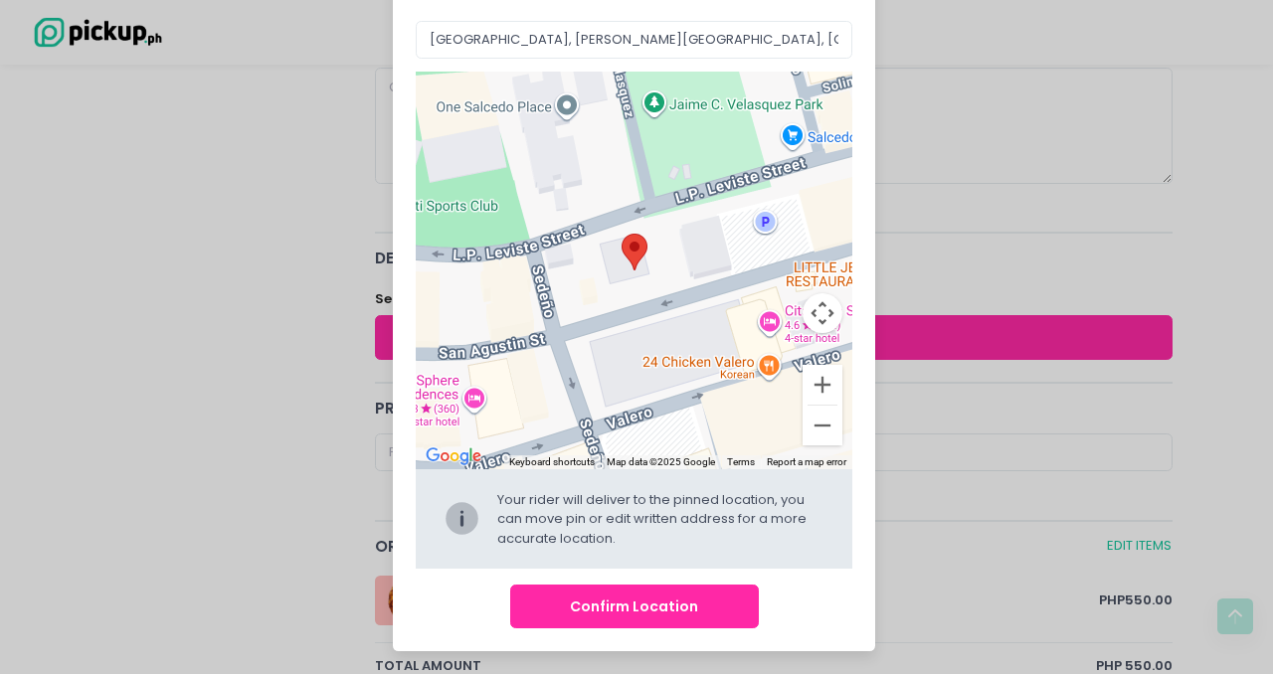 This screenshot has height=674, width=1273. Describe the element at coordinates (822, 313) in the screenshot. I see `button: Map camera controls` at that location.